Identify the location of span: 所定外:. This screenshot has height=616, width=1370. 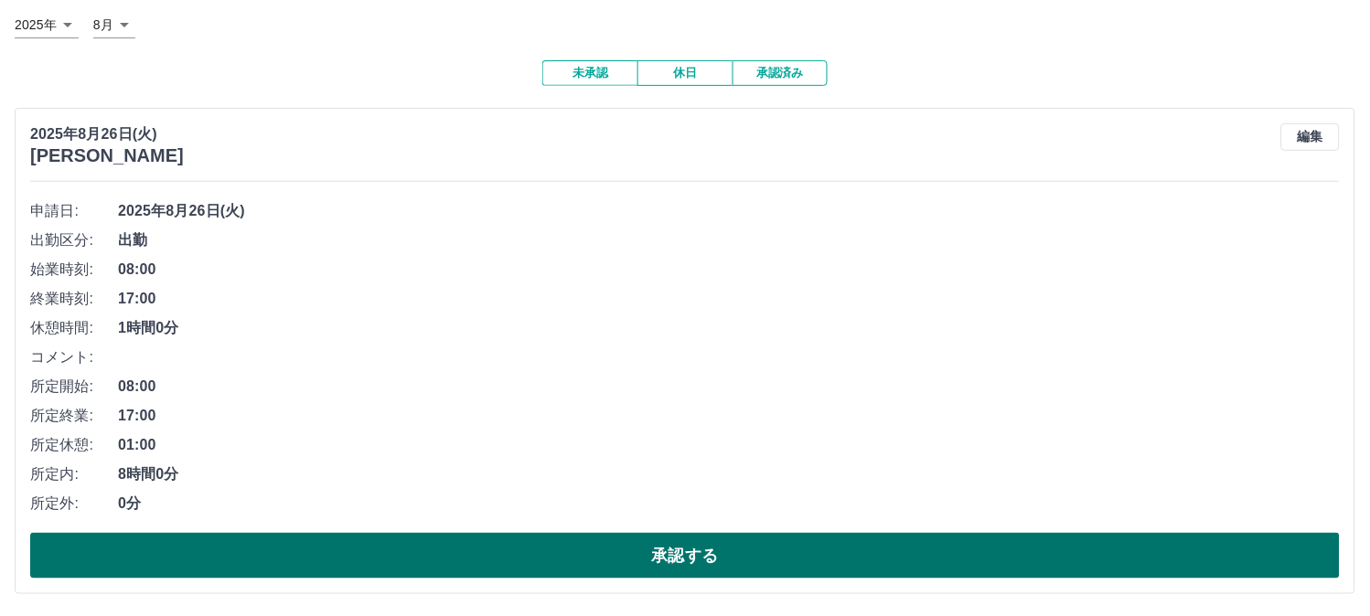
(74, 504).